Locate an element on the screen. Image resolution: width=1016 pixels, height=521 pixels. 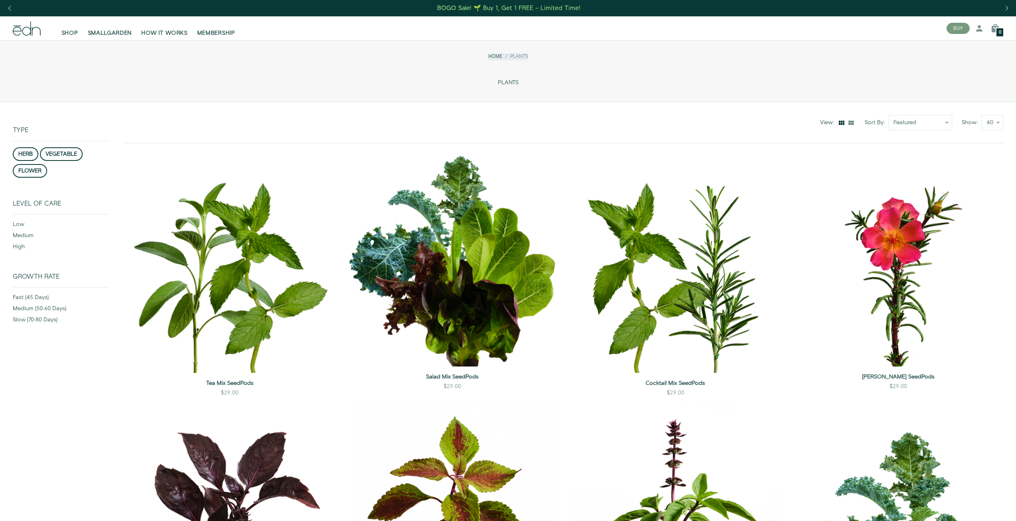
div: high is located at coordinates (61, 248).